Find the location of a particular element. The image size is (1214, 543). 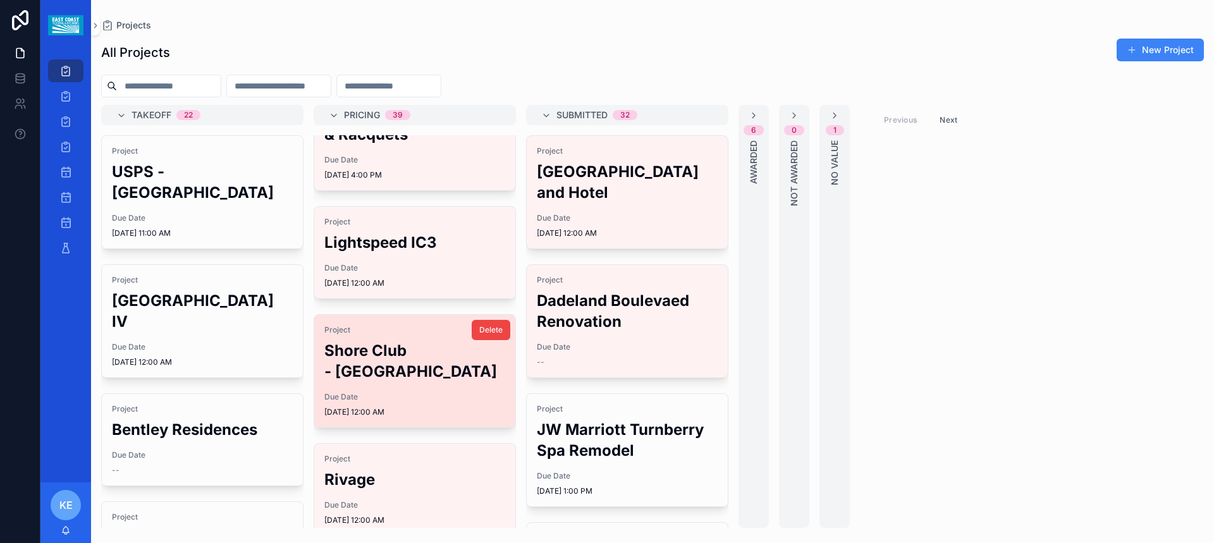

button: Next is located at coordinates (948, 120).